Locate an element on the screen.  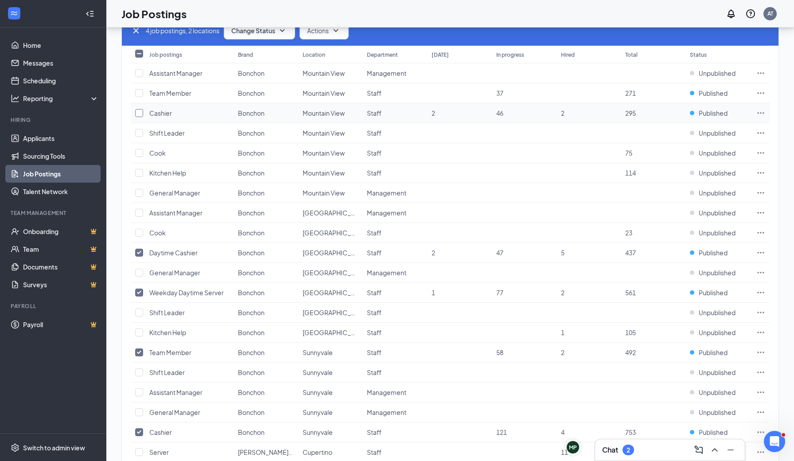
span: 4 job postings, 2 locations is located at coordinates (183, 31).